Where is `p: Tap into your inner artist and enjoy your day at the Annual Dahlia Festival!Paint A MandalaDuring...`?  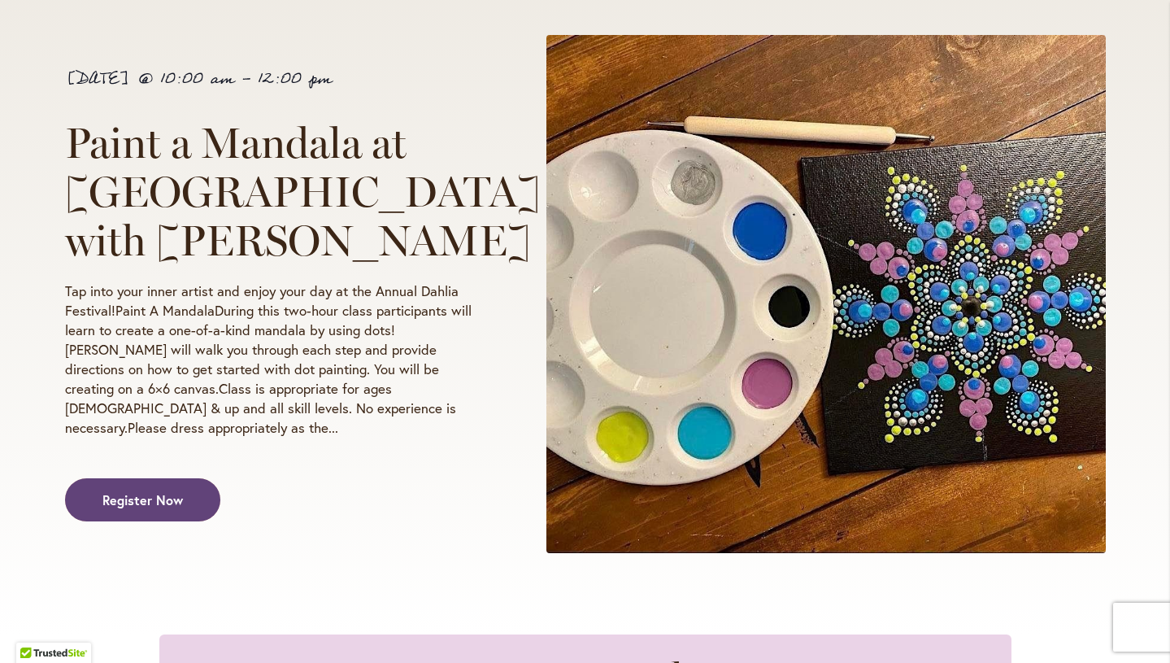
p: Tap into your inner artist and enjoy your day at the Annual Dahlia Festival!Paint A MandalaDuring... is located at coordinates (276, 359).